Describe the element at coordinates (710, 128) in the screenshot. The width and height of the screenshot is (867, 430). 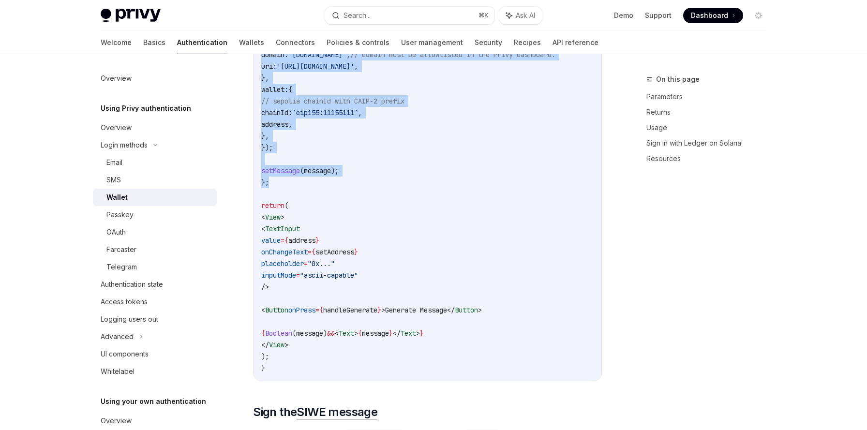
I see `a: Usage` at that location.